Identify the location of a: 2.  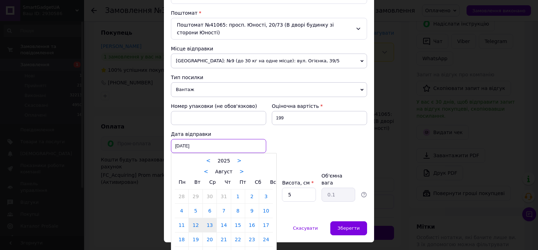
(252, 196).